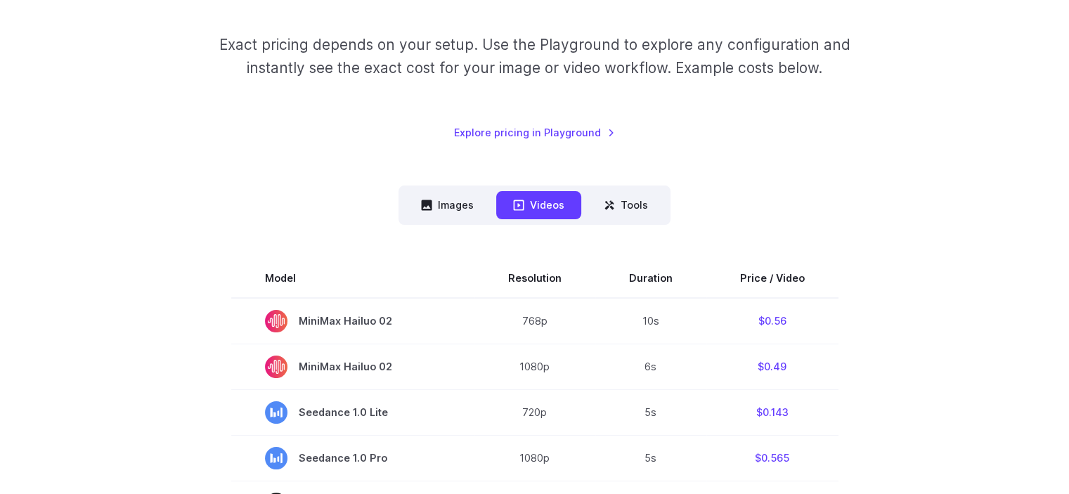 This screenshot has height=494, width=1069. What do you see at coordinates (535, 321) in the screenshot?
I see `td: 768p` at bounding box center [535, 321].